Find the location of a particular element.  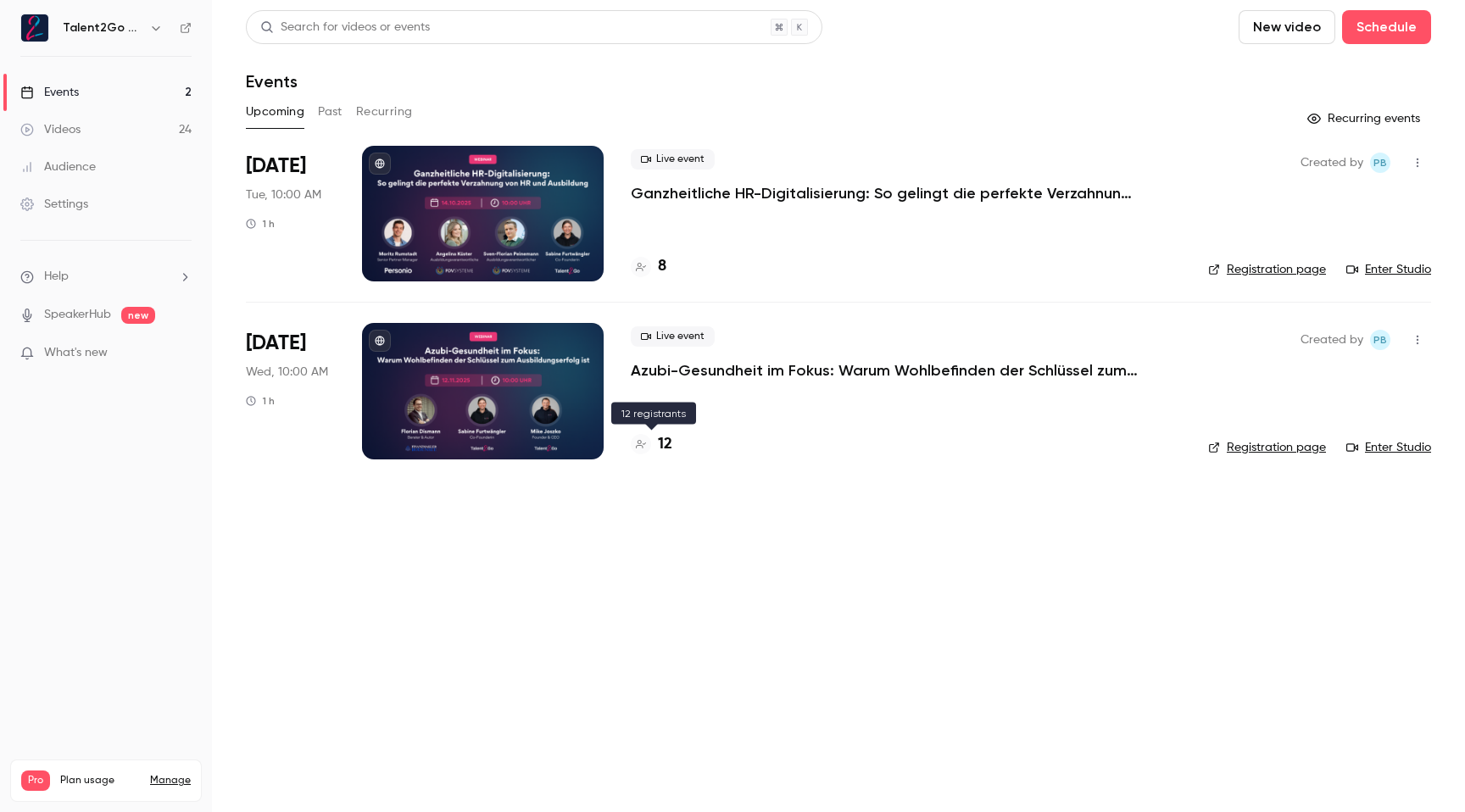

button: Past is located at coordinates (329, 112).